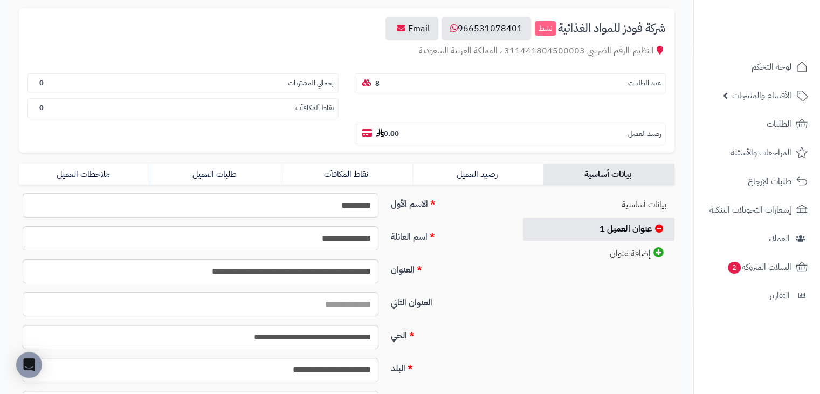  What do you see at coordinates (449, 267) in the screenshot?
I see `label: العنوان` at bounding box center [449, 267].